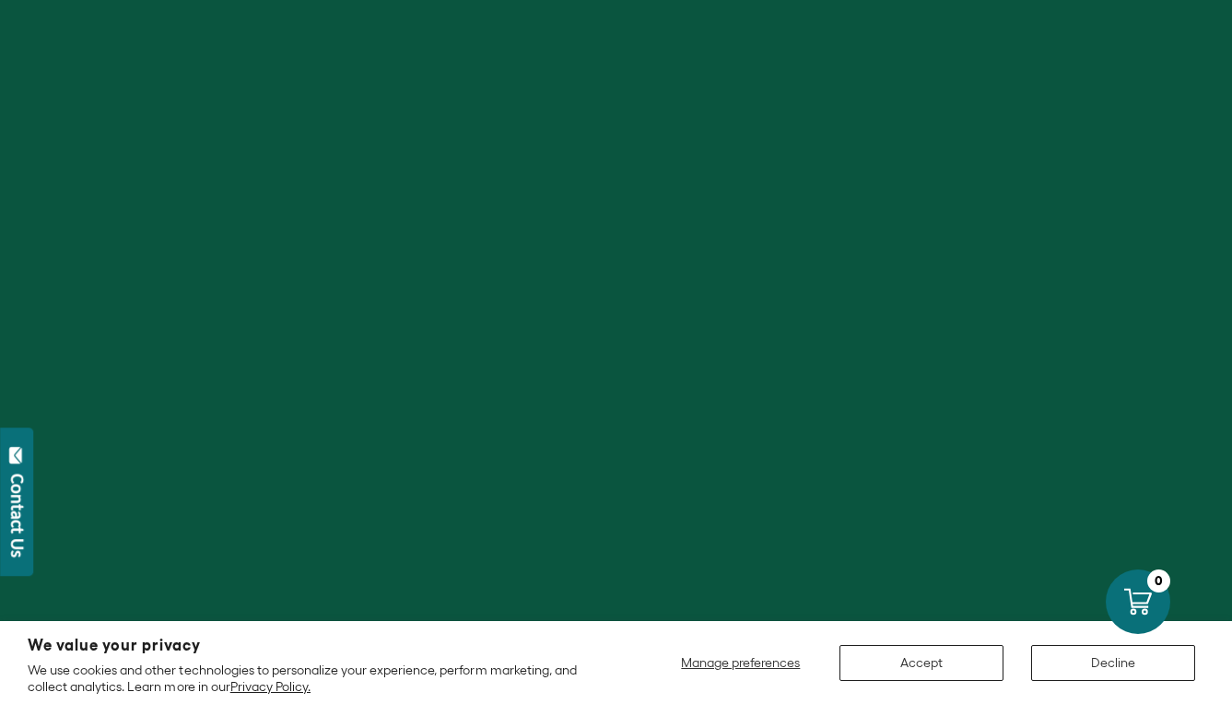 This screenshot has height=704, width=1232. Describe the element at coordinates (1113, 663) in the screenshot. I see `button: Decline` at that location.